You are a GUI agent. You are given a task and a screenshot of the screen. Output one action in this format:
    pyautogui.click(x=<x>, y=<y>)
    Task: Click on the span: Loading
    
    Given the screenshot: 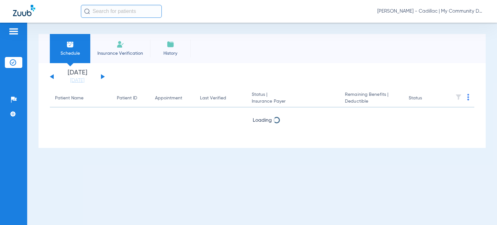 What is the action you would take?
    pyautogui.click(x=262, y=120)
    